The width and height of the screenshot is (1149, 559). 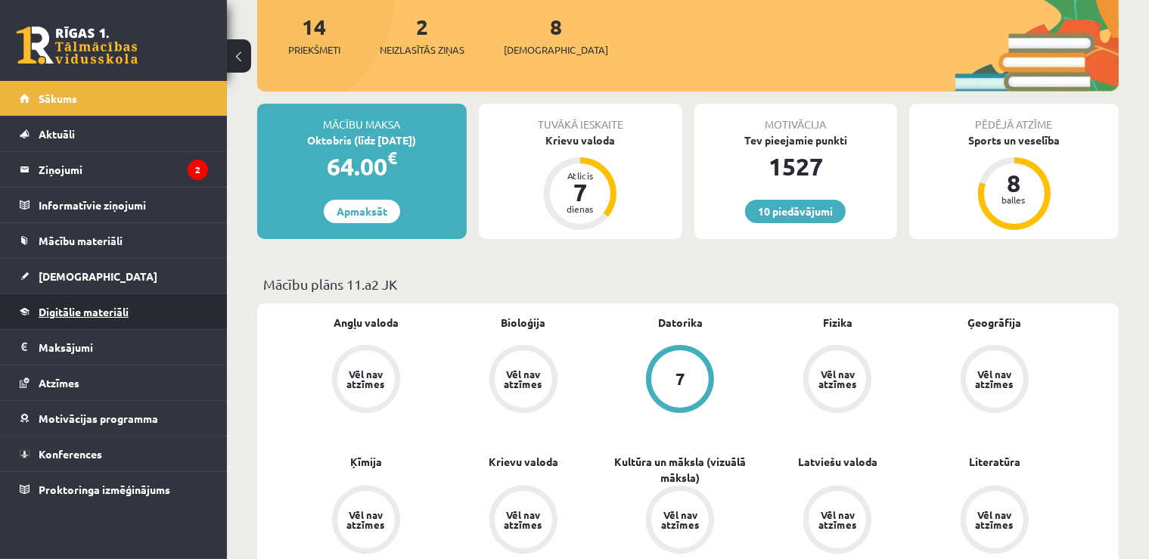 I want to click on p: Mācību plāns 11.a2 JK, so click(x=687, y=284).